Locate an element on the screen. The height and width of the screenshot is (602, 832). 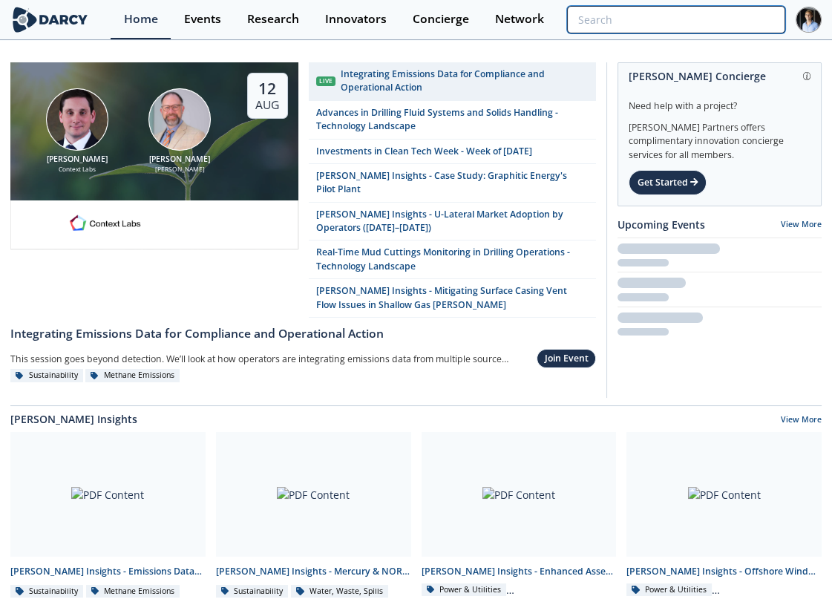
div: Live is located at coordinates (326, 81).